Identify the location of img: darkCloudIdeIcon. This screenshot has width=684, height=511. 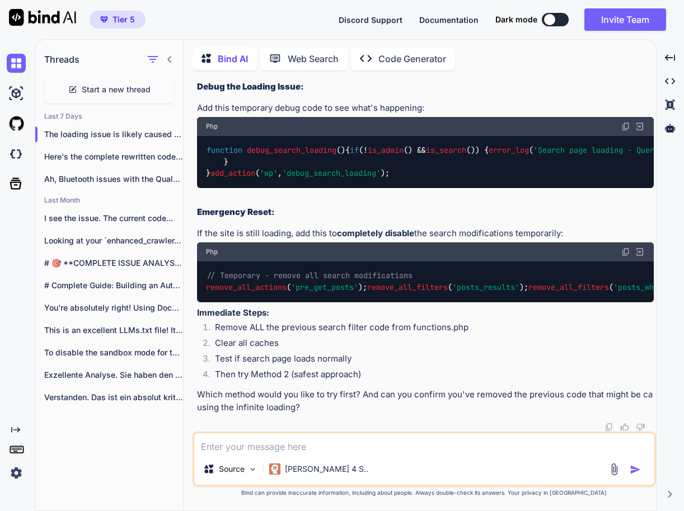
(16, 154).